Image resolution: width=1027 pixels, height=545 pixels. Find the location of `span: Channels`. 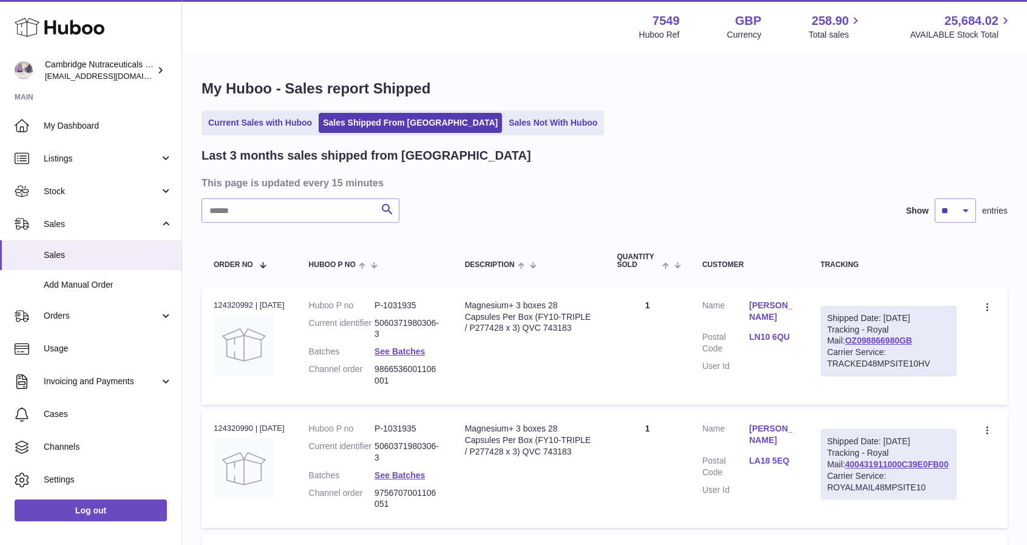

span: Channels is located at coordinates (108, 447).